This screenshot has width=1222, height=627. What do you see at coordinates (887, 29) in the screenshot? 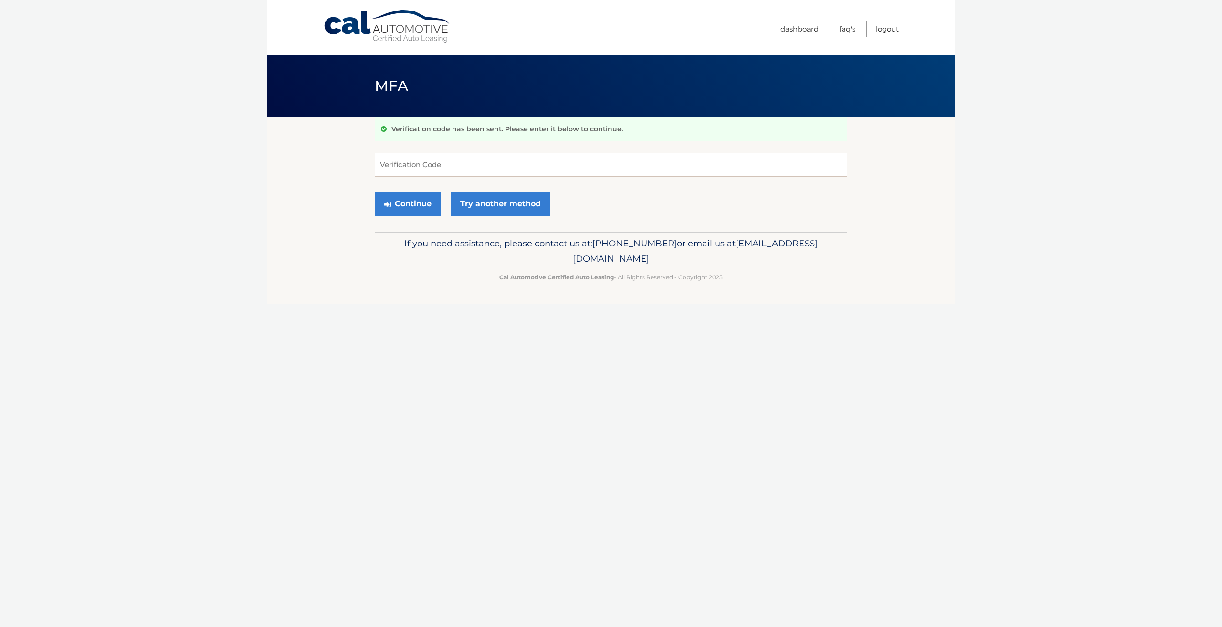
I see `a: Logout` at bounding box center [887, 29].